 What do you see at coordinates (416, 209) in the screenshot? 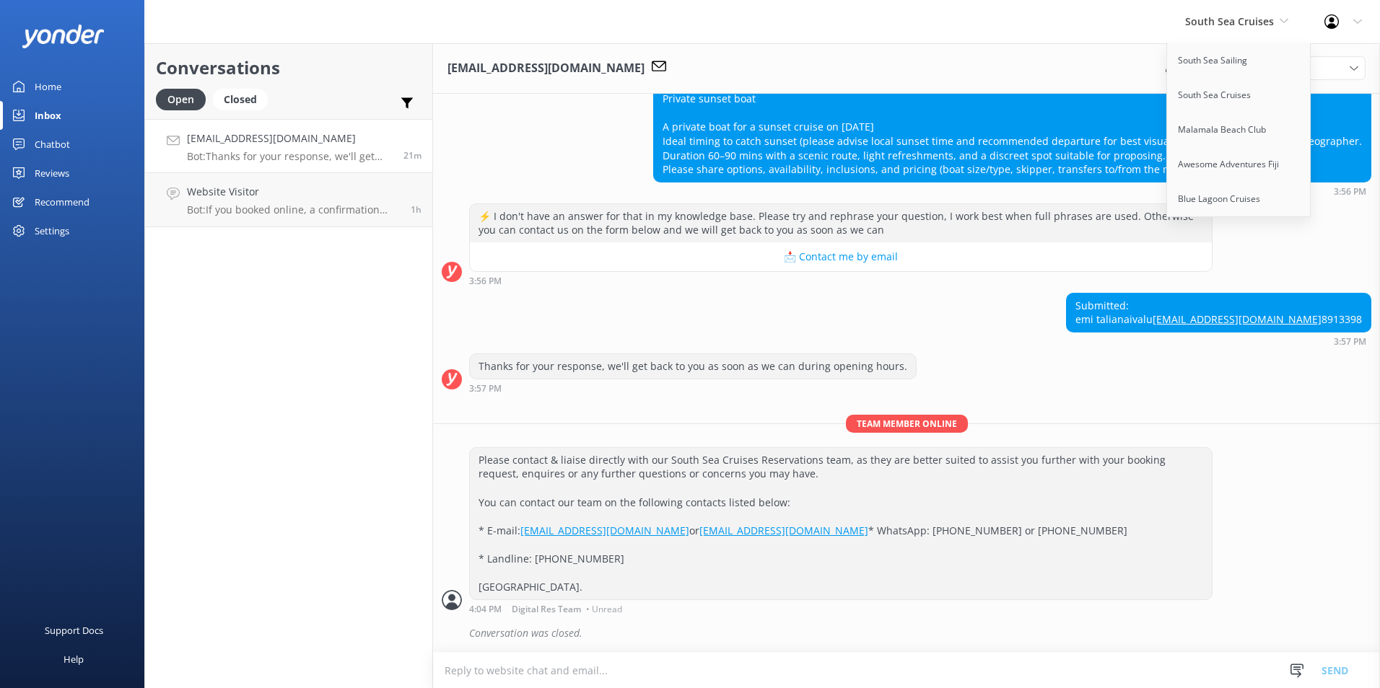
I see `span: Aug 21 2025 02:53pm (UTC +12:00) Pacific/Auckland` at bounding box center [416, 209].